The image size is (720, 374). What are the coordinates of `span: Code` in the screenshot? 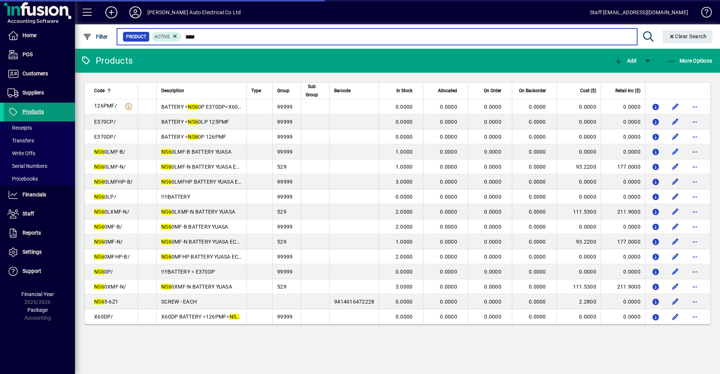 It's located at (99, 91).